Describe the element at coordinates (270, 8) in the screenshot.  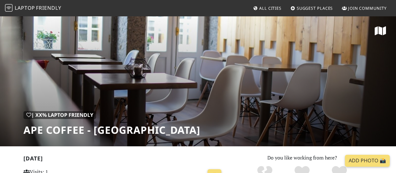
I see `span: All Cities` at that location.